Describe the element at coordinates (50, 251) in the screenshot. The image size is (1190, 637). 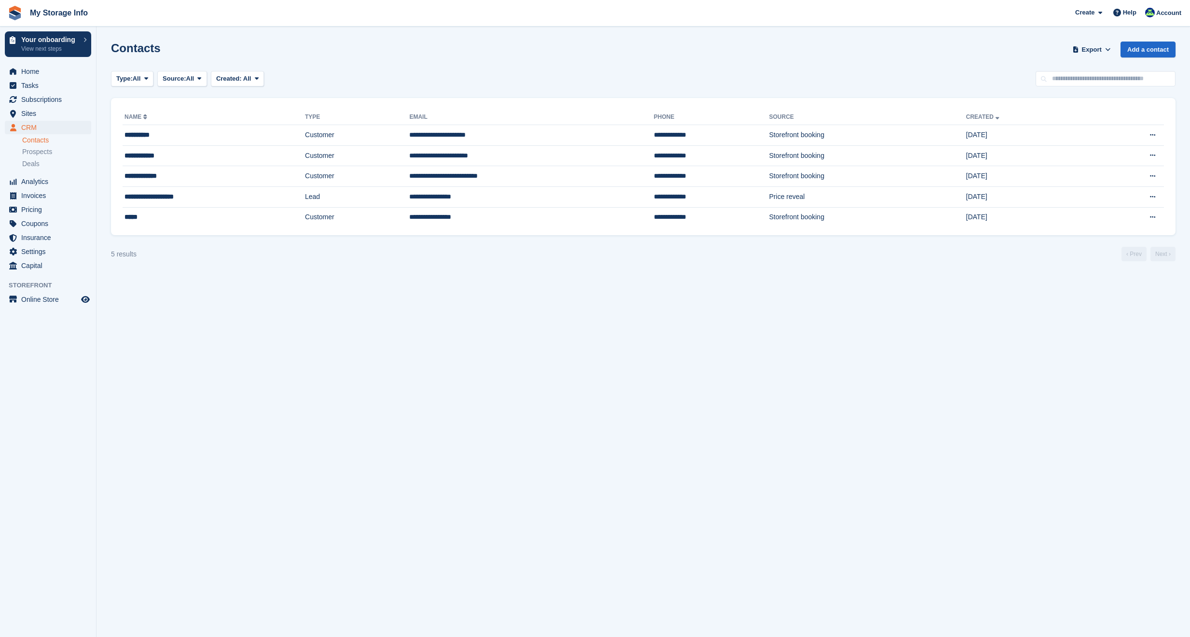
I see `span: Settings` at that location.